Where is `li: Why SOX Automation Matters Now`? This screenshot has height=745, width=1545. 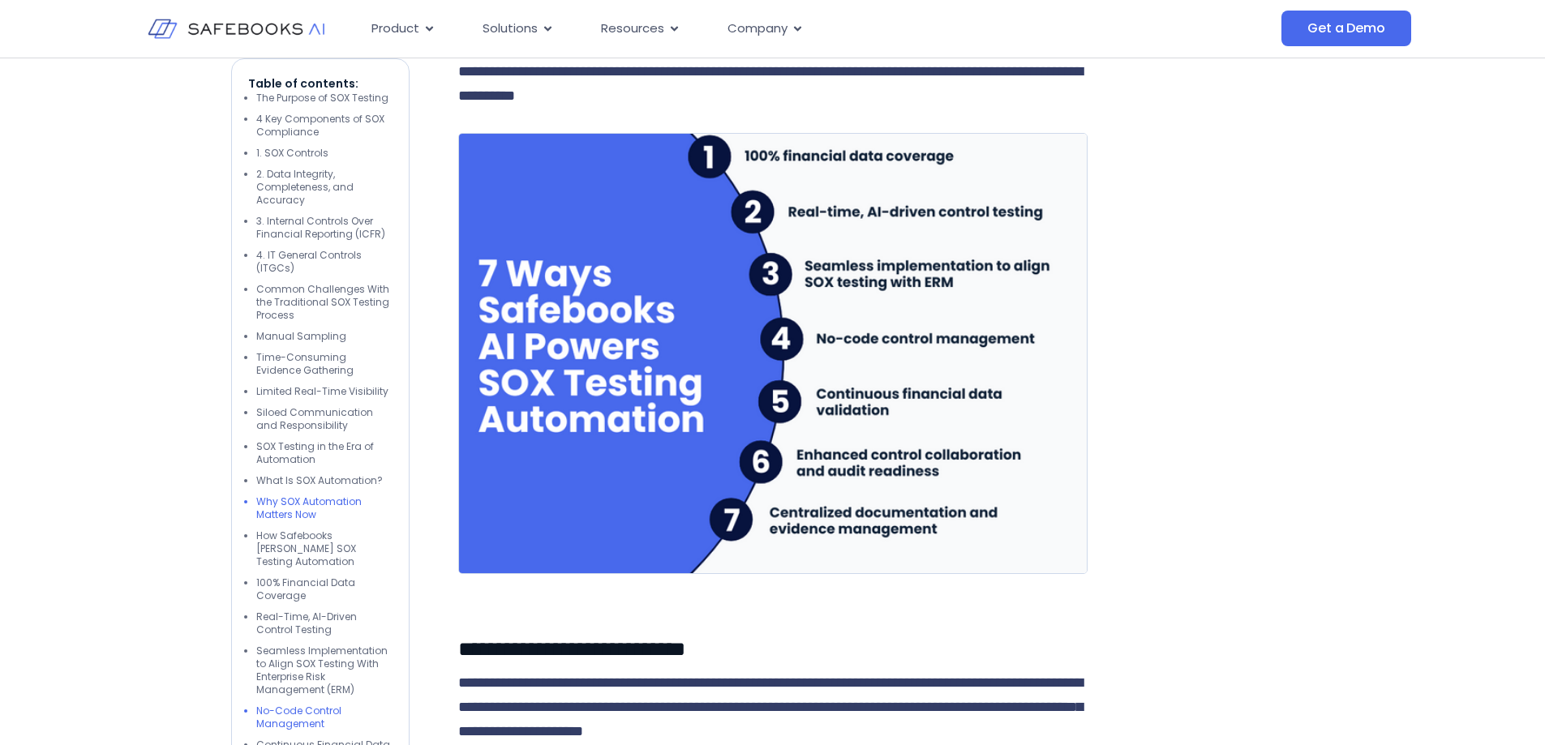
li: Why SOX Automation Matters Now is located at coordinates (324, 509).